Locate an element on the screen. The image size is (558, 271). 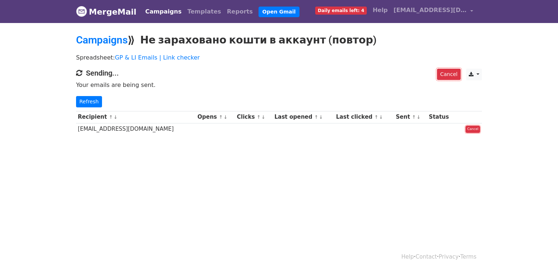
p: Your emails are being sent. is located at coordinates (279, 85).